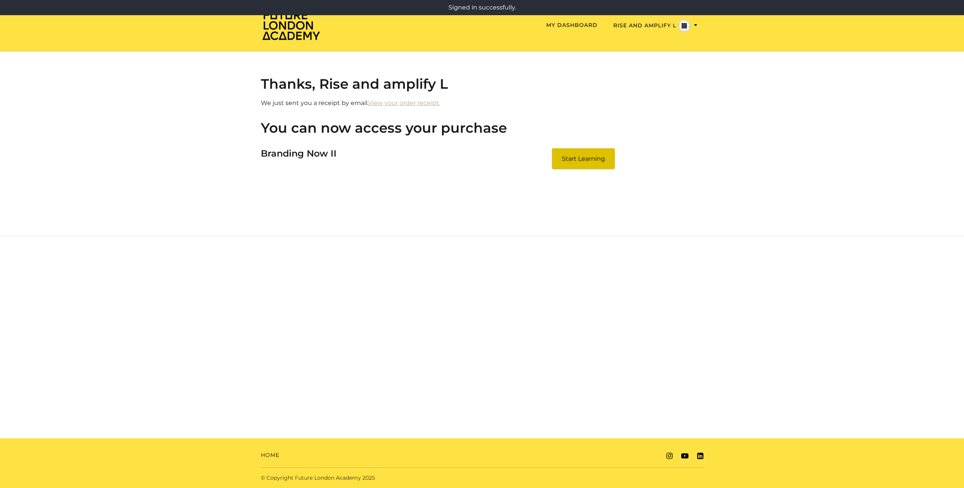  What do you see at coordinates (368, 477) in the screenshot?
I see `div: © Copyright Future London Academy 2025` at bounding box center [368, 477].